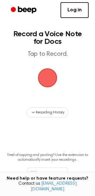 Image resolution: width=95 pixels, height=196 pixels. I want to click on button: Beep Logo, so click(47, 78).